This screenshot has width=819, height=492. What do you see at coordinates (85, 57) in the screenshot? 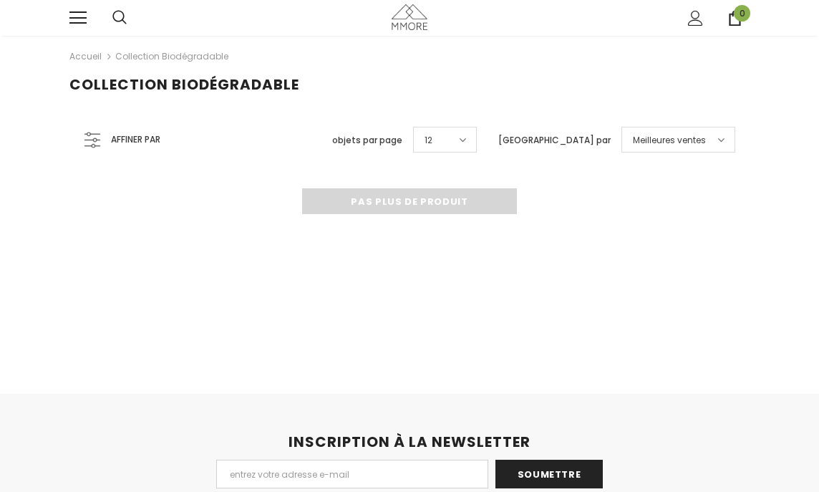
I see `a: Accueil` at bounding box center [85, 57].